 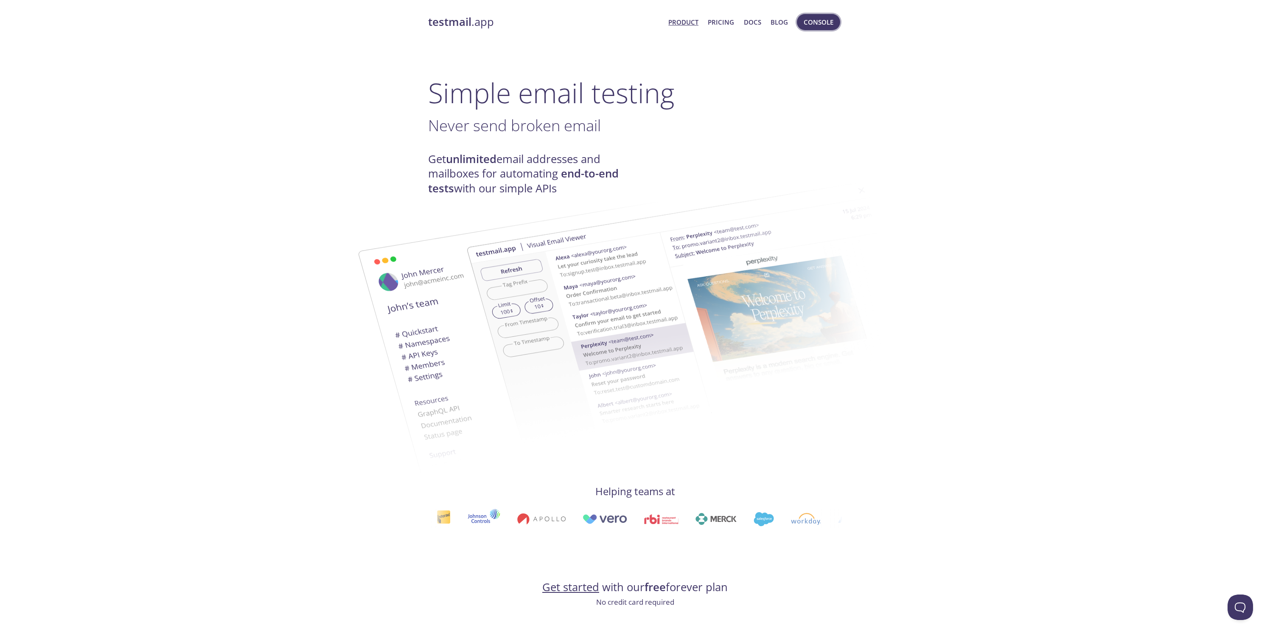 What do you see at coordinates (721, 22) in the screenshot?
I see `a: Pricing` at bounding box center [721, 22].